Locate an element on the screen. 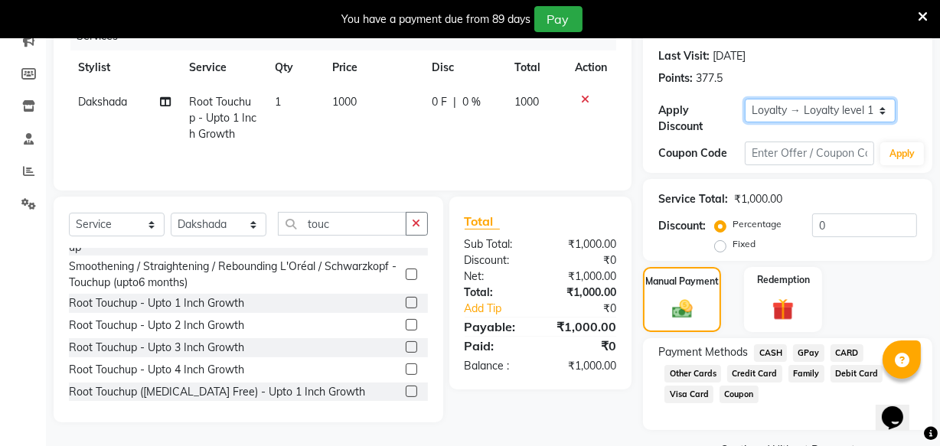  th: Stylist is located at coordinates (124, 67).